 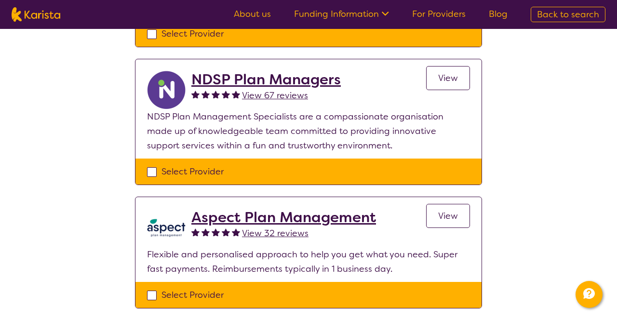 I want to click on p: NDSP Plan Management Specialists are a compassionate organisation made up of knowledgeable team c..., so click(x=308, y=131).